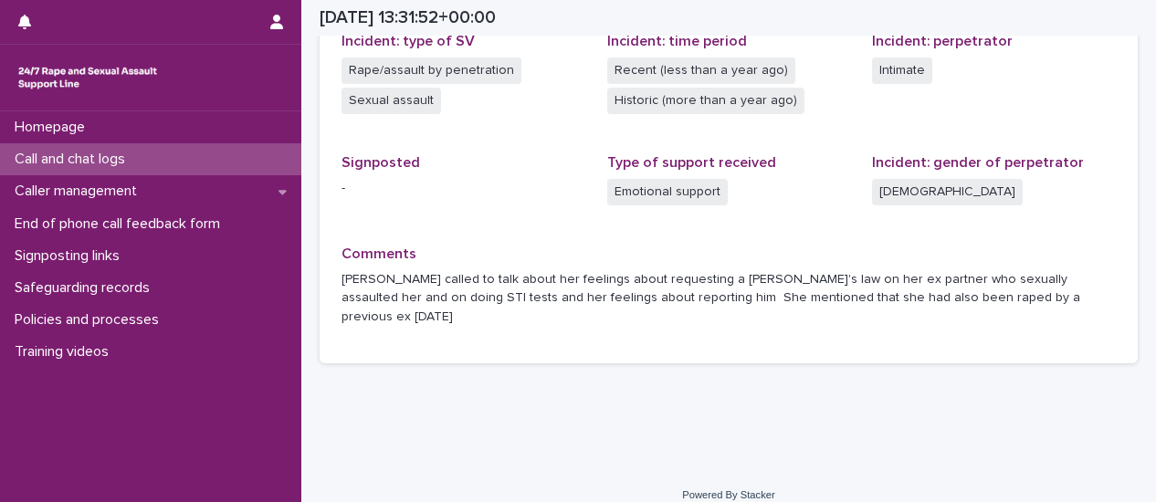 The width and height of the screenshot is (1156, 502). I want to click on p: Training videos, so click(65, 352).